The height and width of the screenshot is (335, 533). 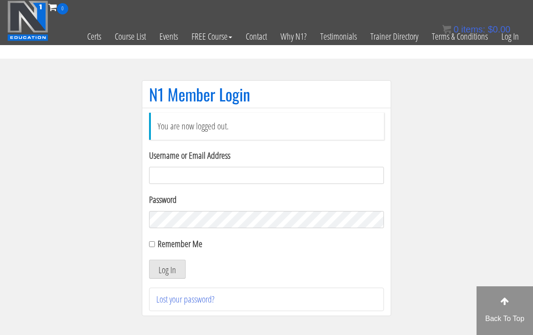 I want to click on img: n1-education, so click(x=28, y=21).